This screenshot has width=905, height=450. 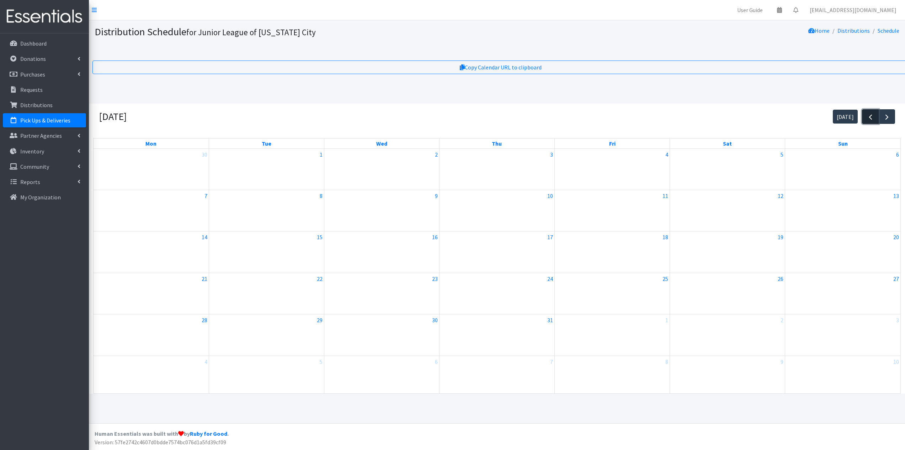 I want to click on a: August 7, 2025, so click(x=552, y=361).